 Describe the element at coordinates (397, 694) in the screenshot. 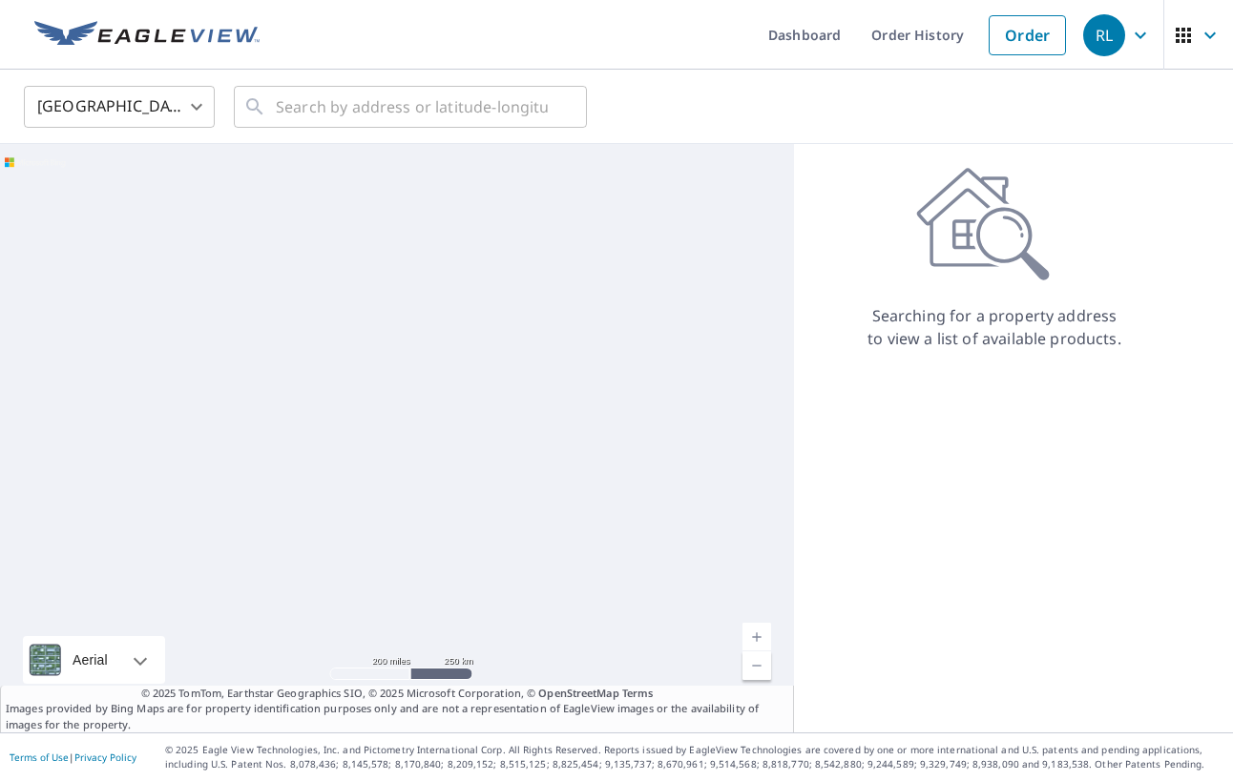

I see `span: © 2025 TomTom, Earthstar Geographics SIO, © 2025 Microsoft Corporation, ©` at that location.